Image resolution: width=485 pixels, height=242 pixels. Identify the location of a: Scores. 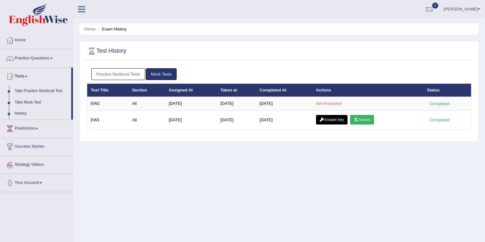
(362, 120).